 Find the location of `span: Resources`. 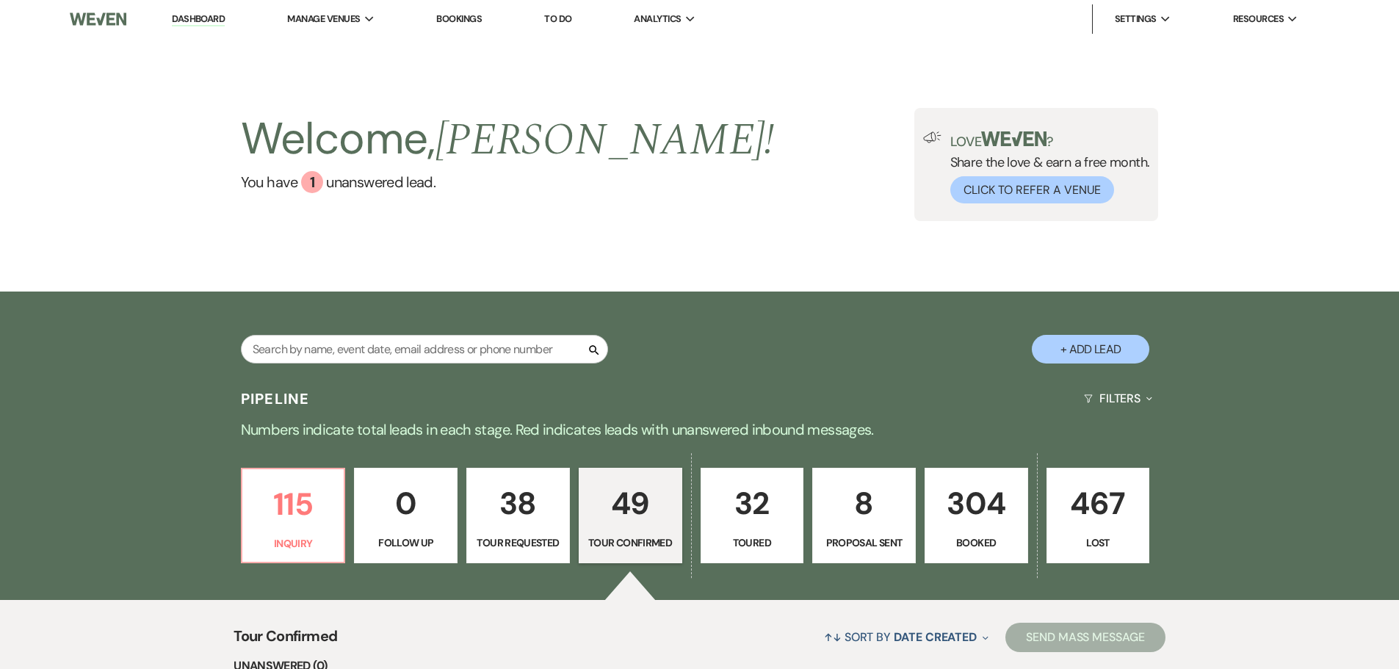

span: Resources is located at coordinates (1258, 19).